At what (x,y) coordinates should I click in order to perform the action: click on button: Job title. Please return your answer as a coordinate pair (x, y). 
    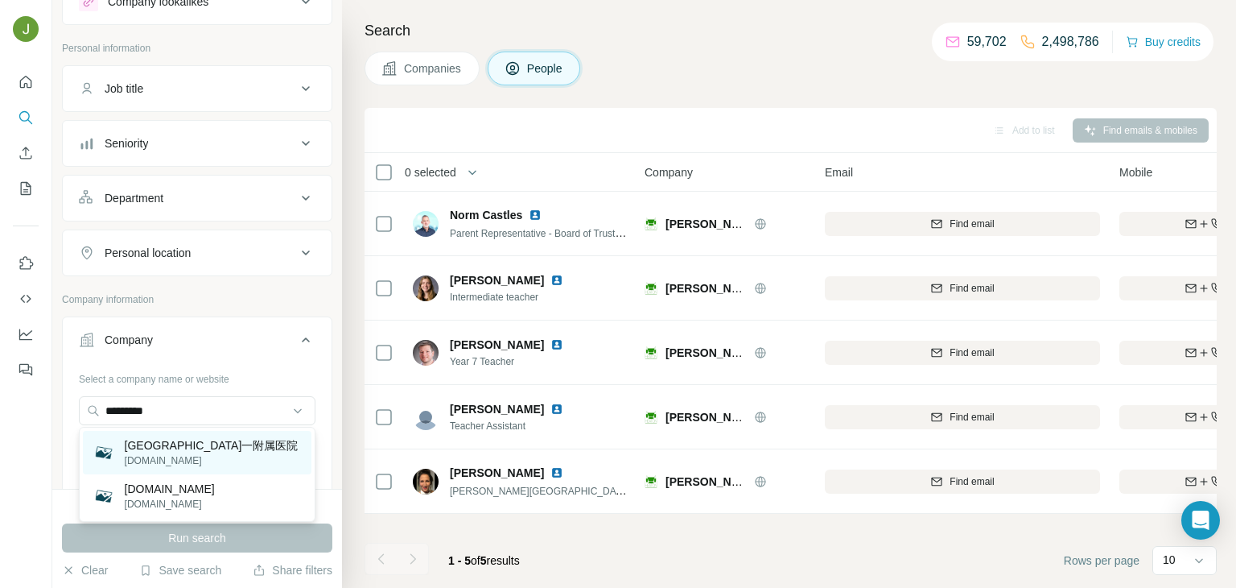
    Looking at the image, I should click on (197, 89).